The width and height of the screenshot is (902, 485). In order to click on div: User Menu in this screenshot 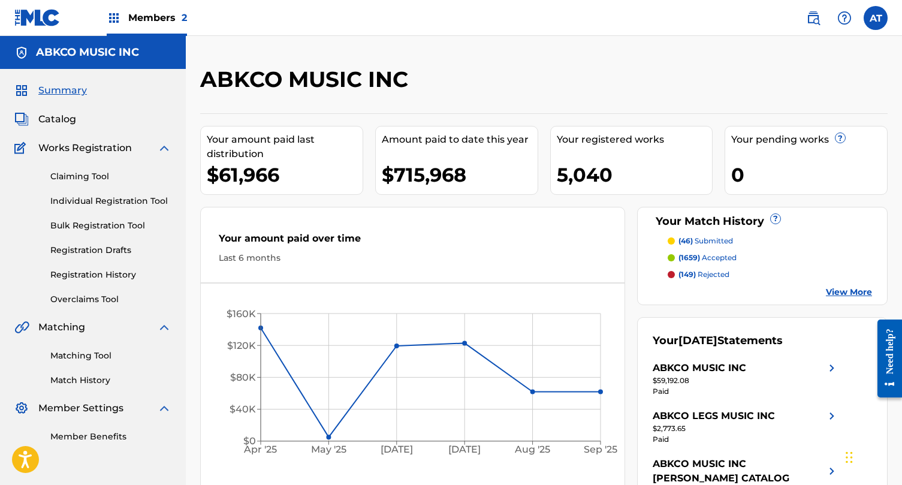, I will do `click(876, 18)`.